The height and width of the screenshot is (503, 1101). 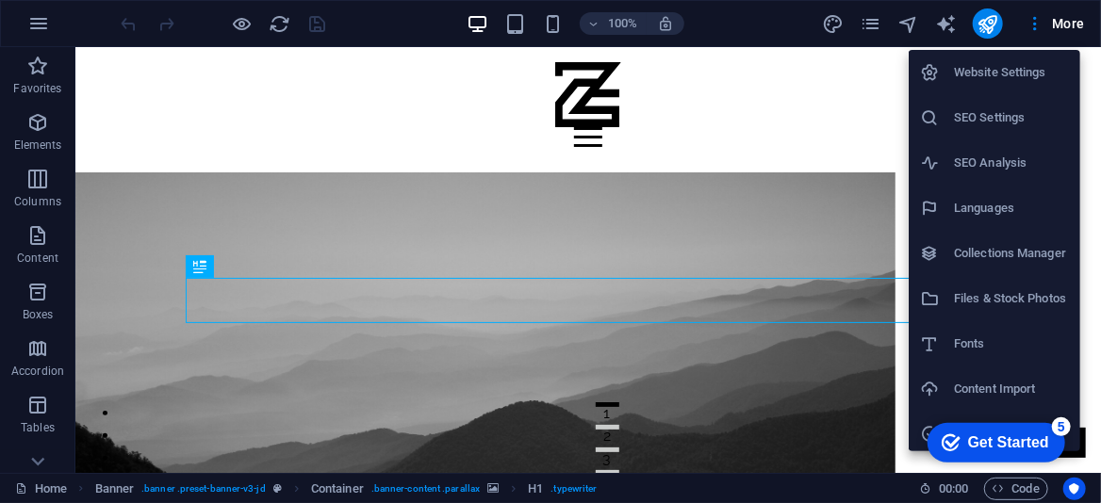 What do you see at coordinates (1012, 344) in the screenshot?
I see `h6: Fonts` at bounding box center [1012, 344].